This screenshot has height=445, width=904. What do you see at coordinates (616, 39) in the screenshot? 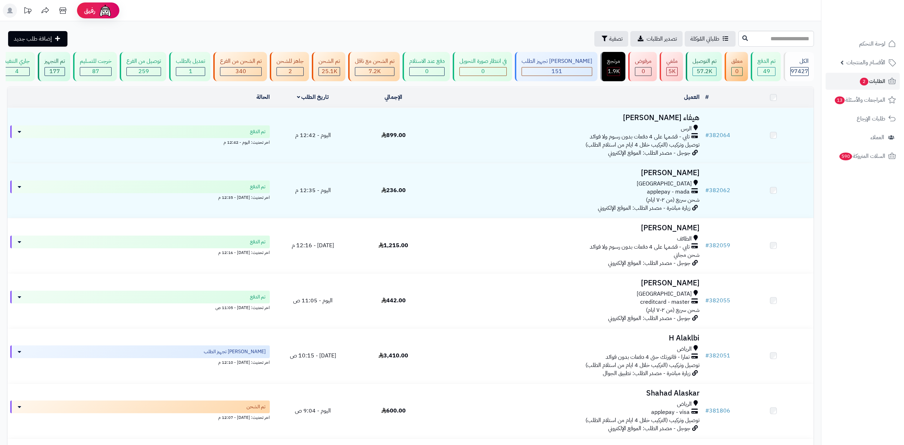
I see `span: تصفية` at bounding box center [616, 39].